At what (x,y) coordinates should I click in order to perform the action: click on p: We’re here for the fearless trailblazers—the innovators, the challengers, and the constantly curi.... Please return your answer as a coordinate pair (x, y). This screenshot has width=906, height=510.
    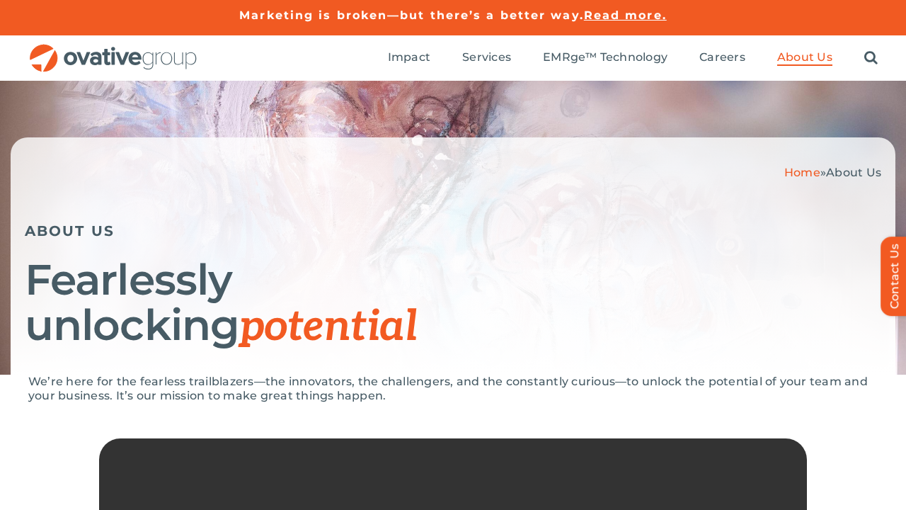
    Looking at the image, I should click on (453, 389).